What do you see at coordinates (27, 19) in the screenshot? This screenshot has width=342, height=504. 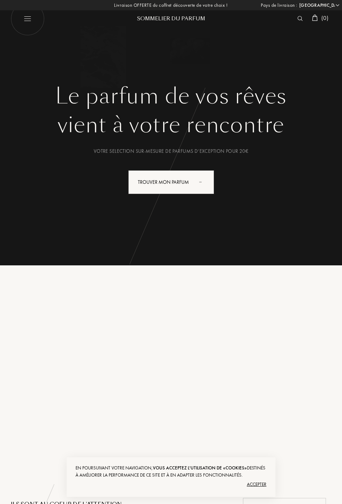 I see `img: burger_white.png` at bounding box center [27, 19].